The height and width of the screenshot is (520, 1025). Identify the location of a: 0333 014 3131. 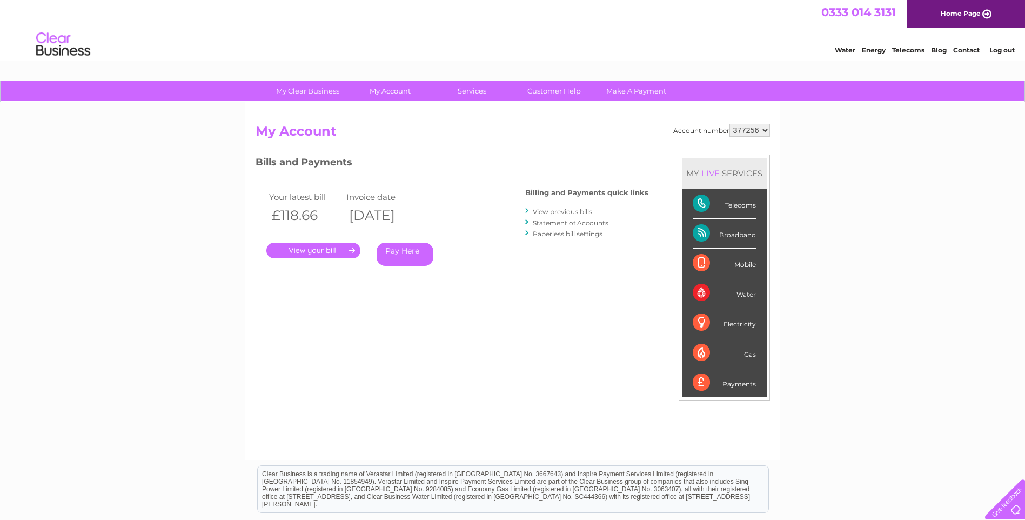
(859, 12).